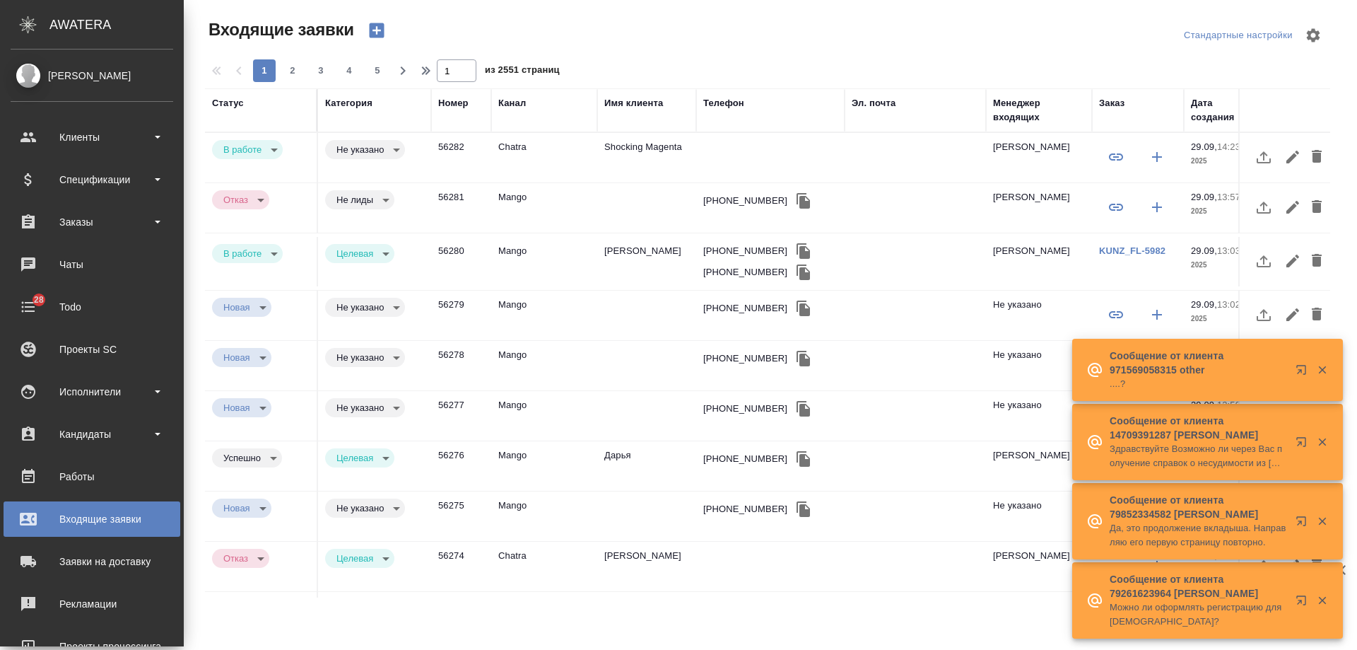 This screenshot has height=650, width=1357. Describe the element at coordinates (92, 434) in the screenshot. I see `div: Кандидаты` at that location.